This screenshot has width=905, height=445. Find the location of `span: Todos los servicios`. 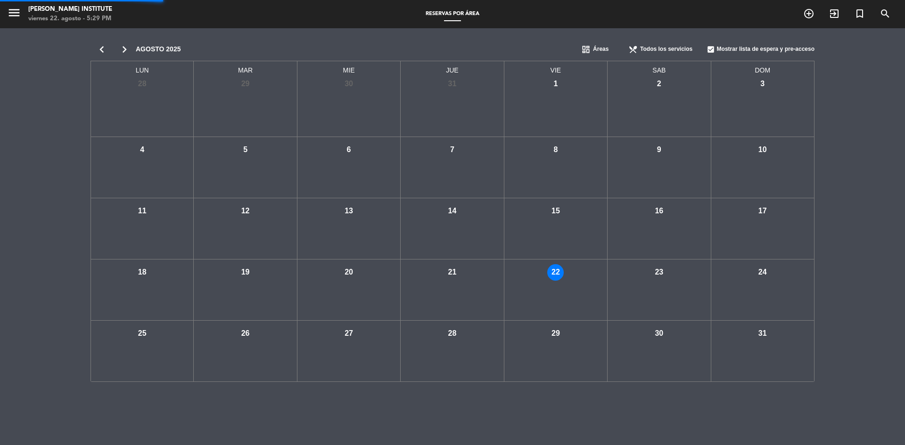

span: Todos los servicios is located at coordinates (666, 49).